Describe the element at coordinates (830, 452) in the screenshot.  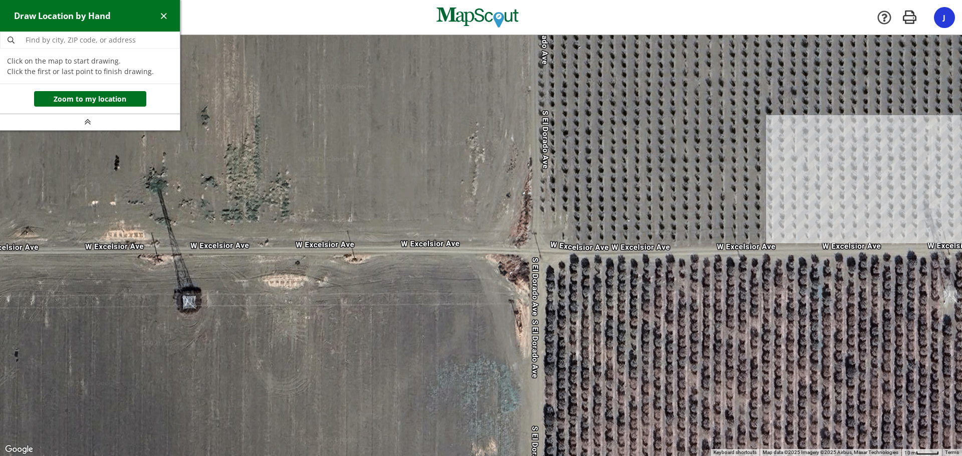
I see `span: Map data ©2025 Imagery ©2025 Airbus, Maxar Technologies` at that location.